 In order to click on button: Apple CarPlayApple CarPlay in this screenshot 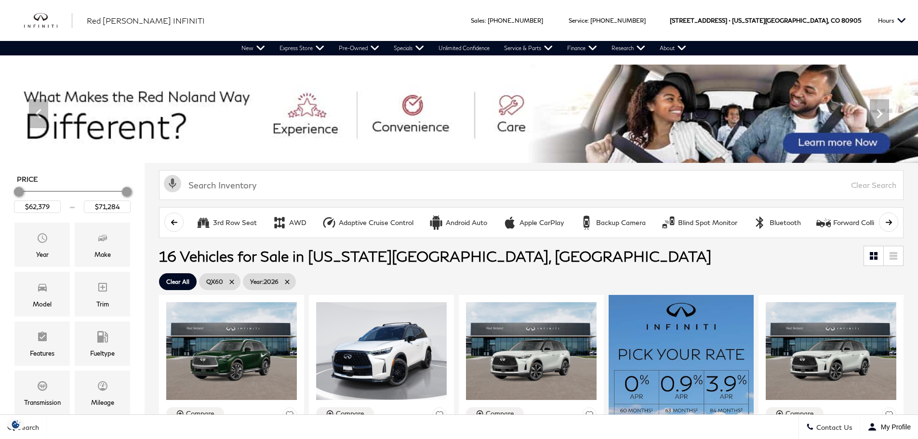, I will do `click(533, 223)`.